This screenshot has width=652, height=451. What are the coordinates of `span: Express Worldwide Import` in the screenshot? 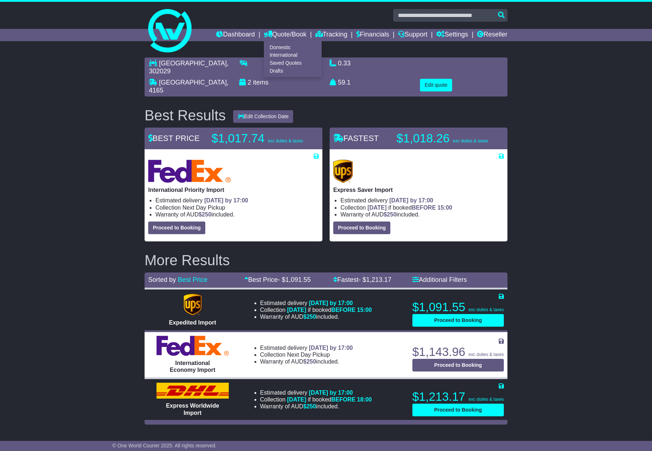 It's located at (192, 409).